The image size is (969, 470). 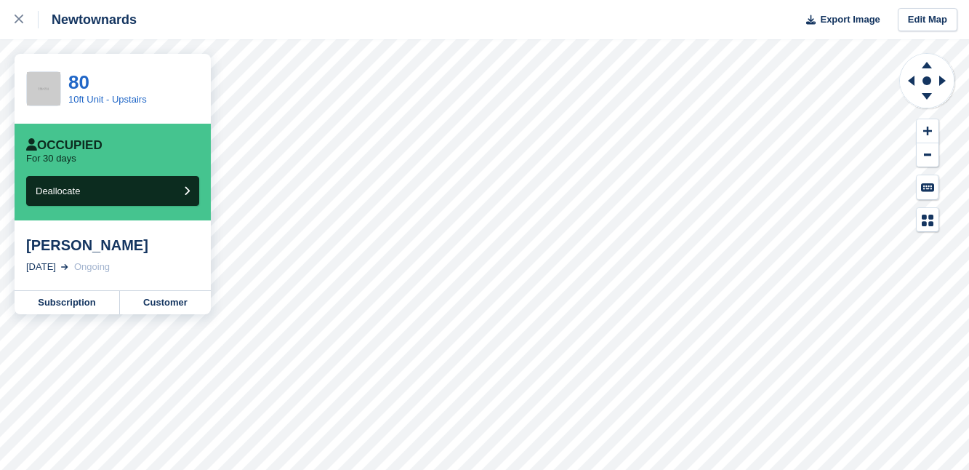 I want to click on img: arrow-right-light-icn-cde0832a797a2874e46488d9cf13f60e5c3a73dbe684e267c42b8395dfbc2abf.svg, so click(x=65, y=267).